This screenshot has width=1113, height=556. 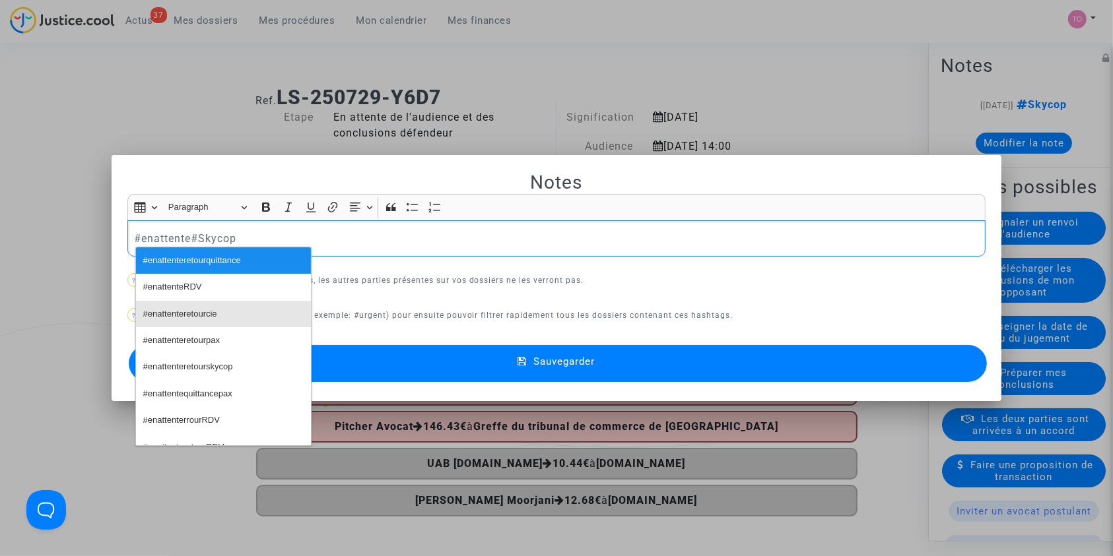 I want to click on span: #enattenteretourskycop, so click(x=188, y=367).